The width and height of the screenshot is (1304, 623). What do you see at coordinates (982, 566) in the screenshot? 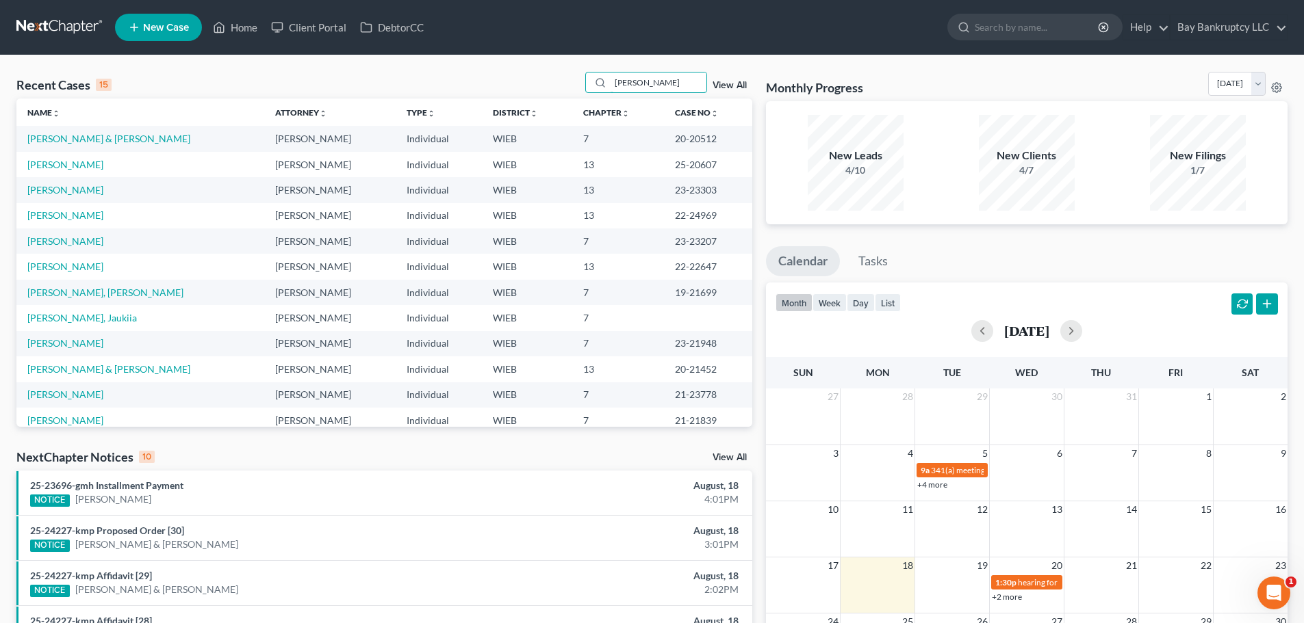
I see `span: 19` at bounding box center [982, 566].